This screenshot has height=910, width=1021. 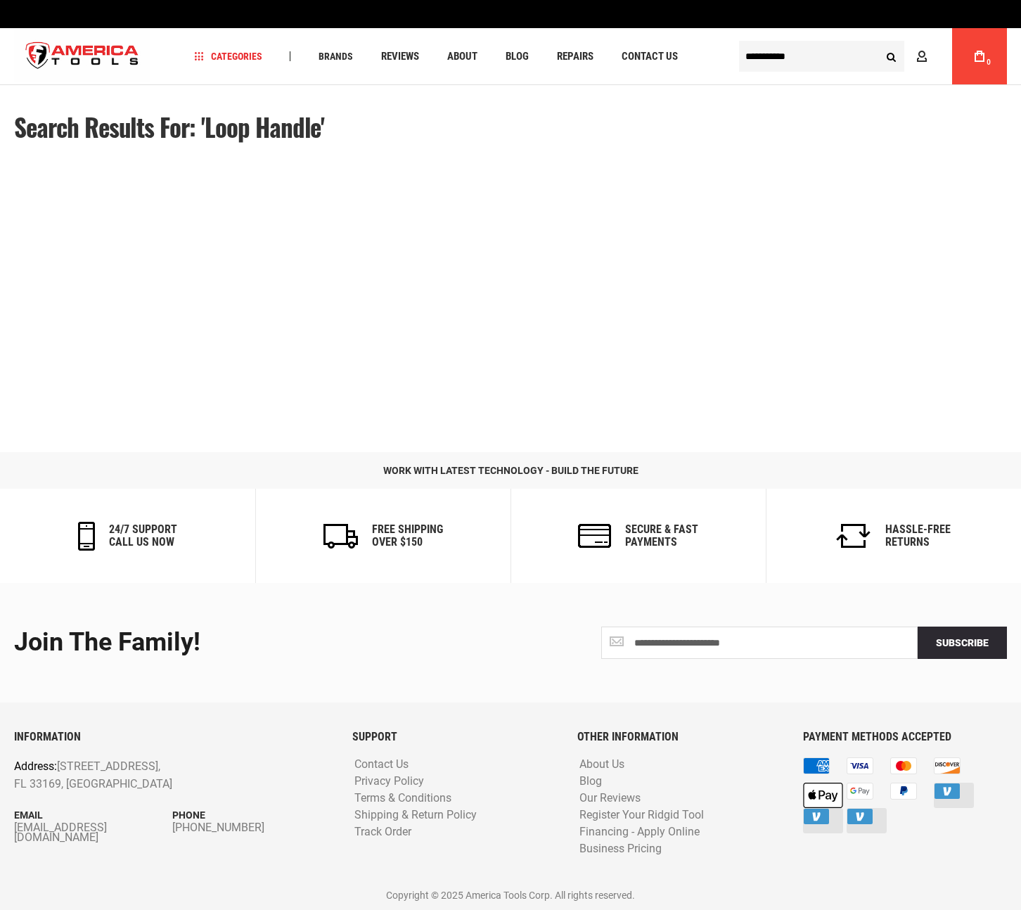 I want to click on a: Financing - Apply Online, so click(x=639, y=832).